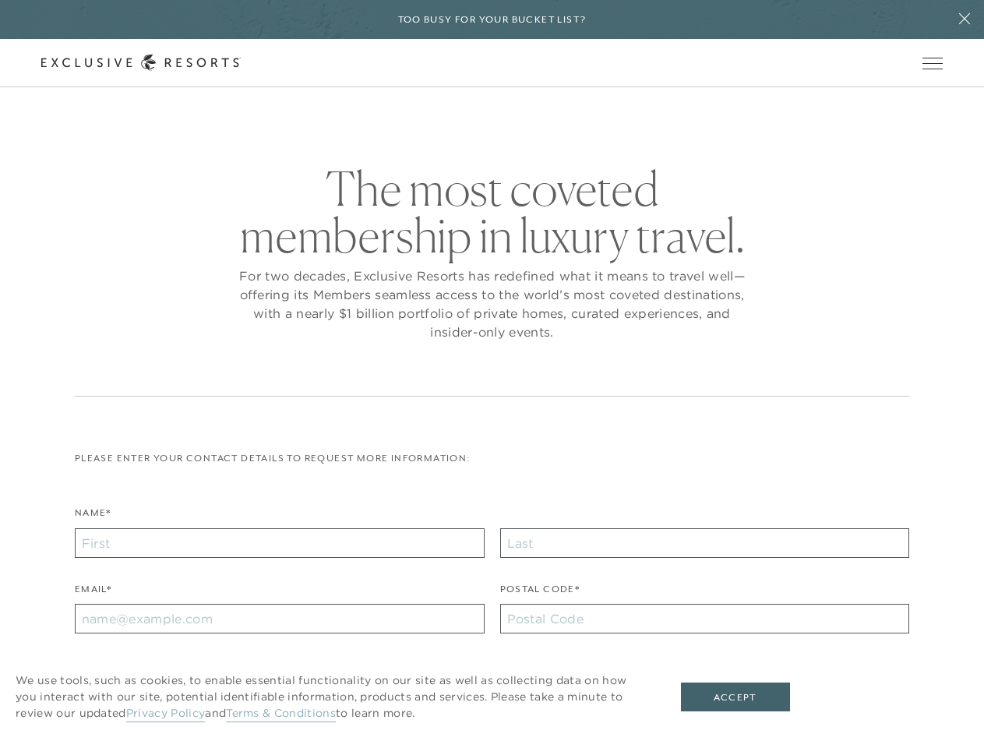  I want to click on input: Postal Code, so click(705, 618).